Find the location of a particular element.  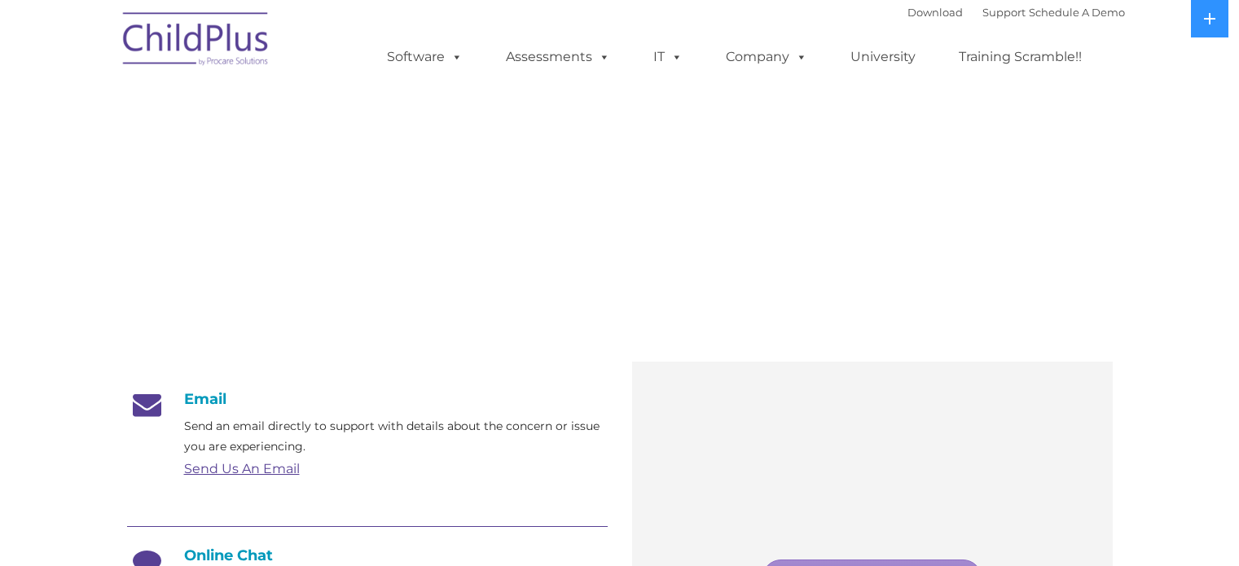

a: Software is located at coordinates (425, 57).